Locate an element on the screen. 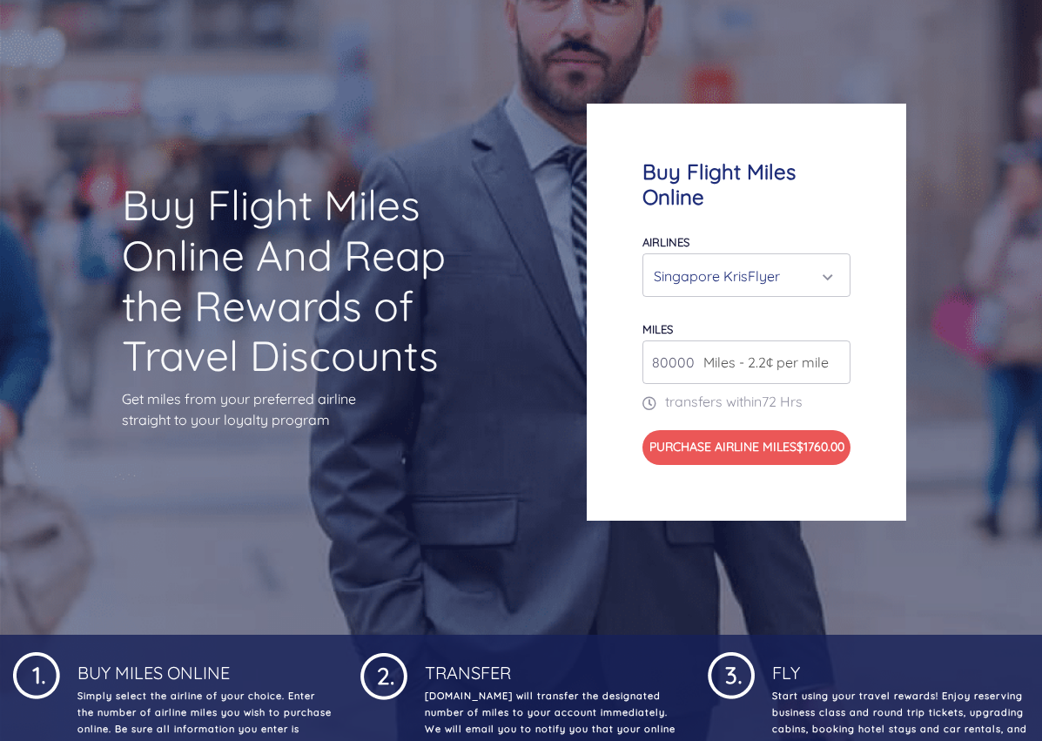 The width and height of the screenshot is (1042, 741). span: 72 Hrs is located at coordinates (782, 401).